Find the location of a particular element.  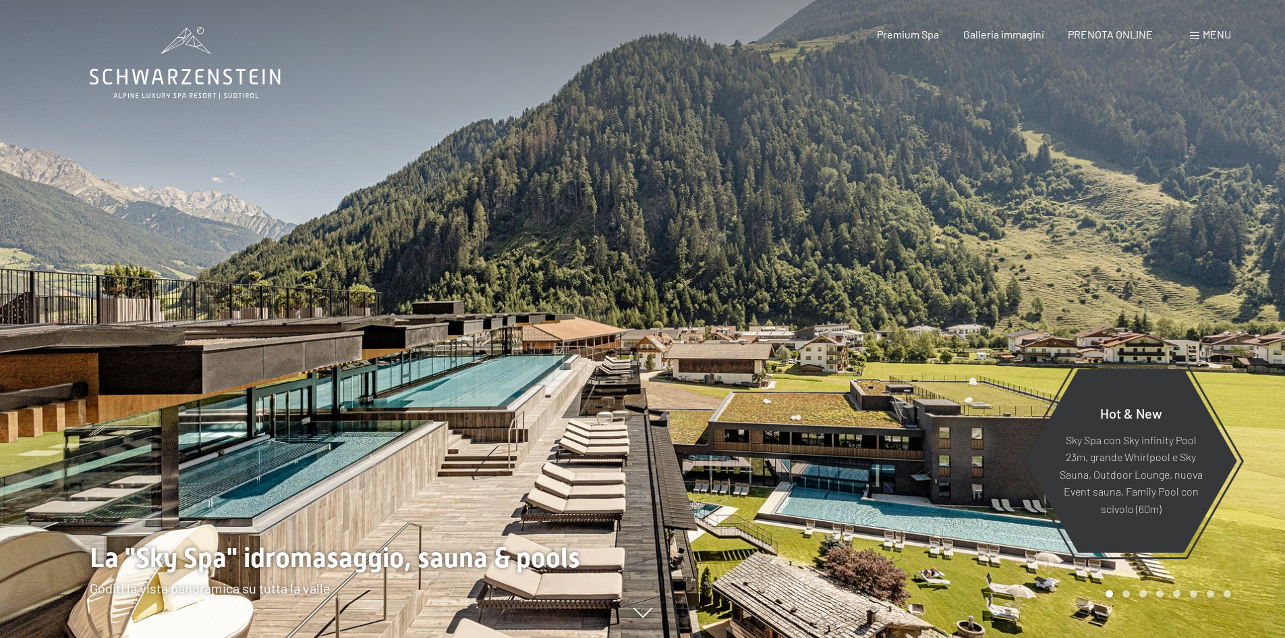

span: Premium Spa is located at coordinates (908, 34).